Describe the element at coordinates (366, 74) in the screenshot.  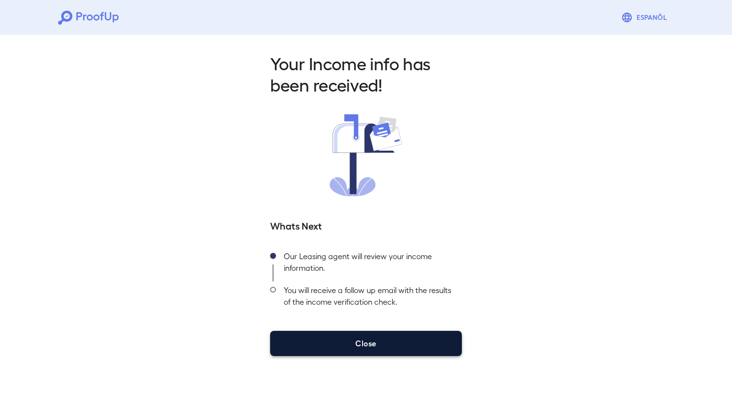
I see `h2: Your Income info has been received!` at that location.